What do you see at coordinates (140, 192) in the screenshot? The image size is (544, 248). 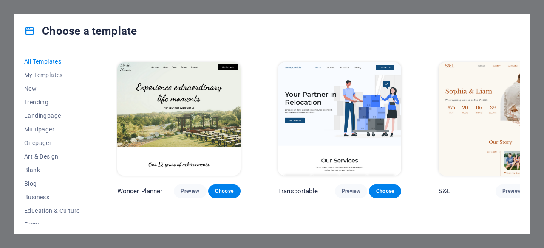 I see `p: Wonder Planner` at bounding box center [140, 192].